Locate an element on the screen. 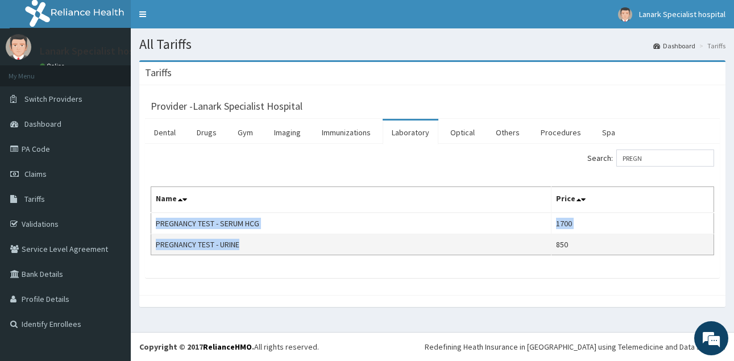  div: Minimize live chat window is located at coordinates (200, 19).